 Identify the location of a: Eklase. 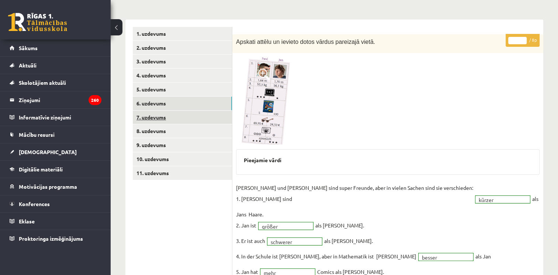
(55, 221).